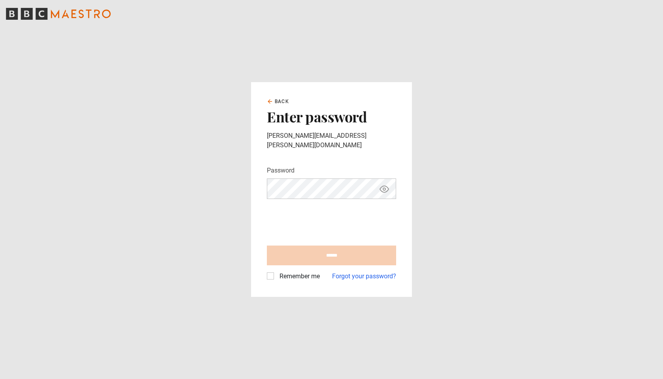 Image resolution: width=663 pixels, height=379 pixels. I want to click on button: Show password, so click(384, 189).